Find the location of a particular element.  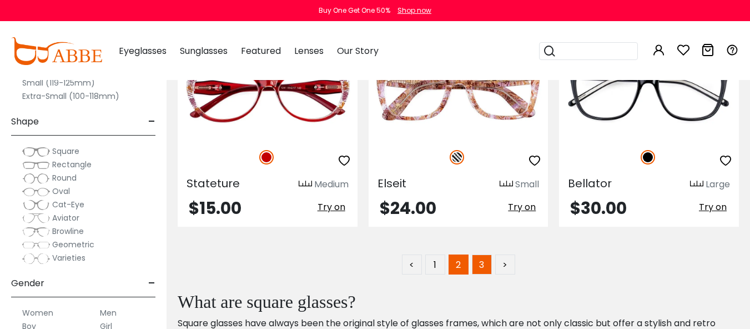

div: Buy One Get One 50% is located at coordinates (354, 11).